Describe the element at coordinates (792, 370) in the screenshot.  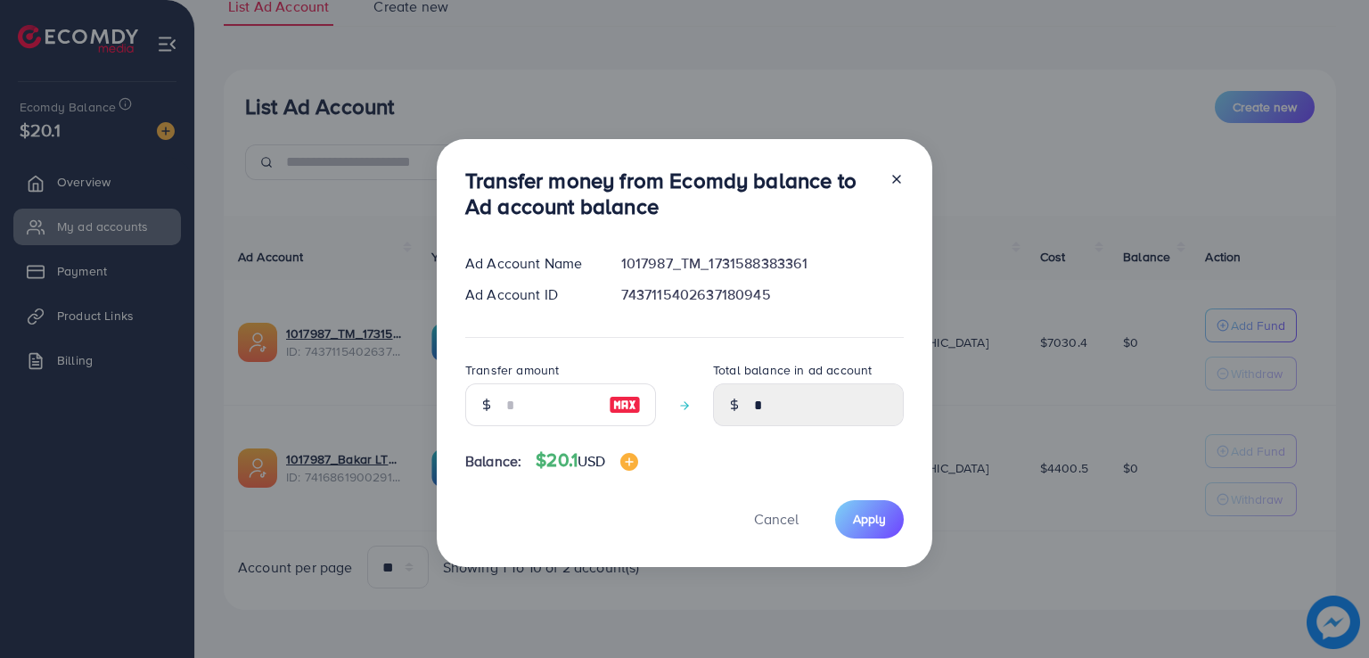
I see `label: Total balance in ad account` at that location.